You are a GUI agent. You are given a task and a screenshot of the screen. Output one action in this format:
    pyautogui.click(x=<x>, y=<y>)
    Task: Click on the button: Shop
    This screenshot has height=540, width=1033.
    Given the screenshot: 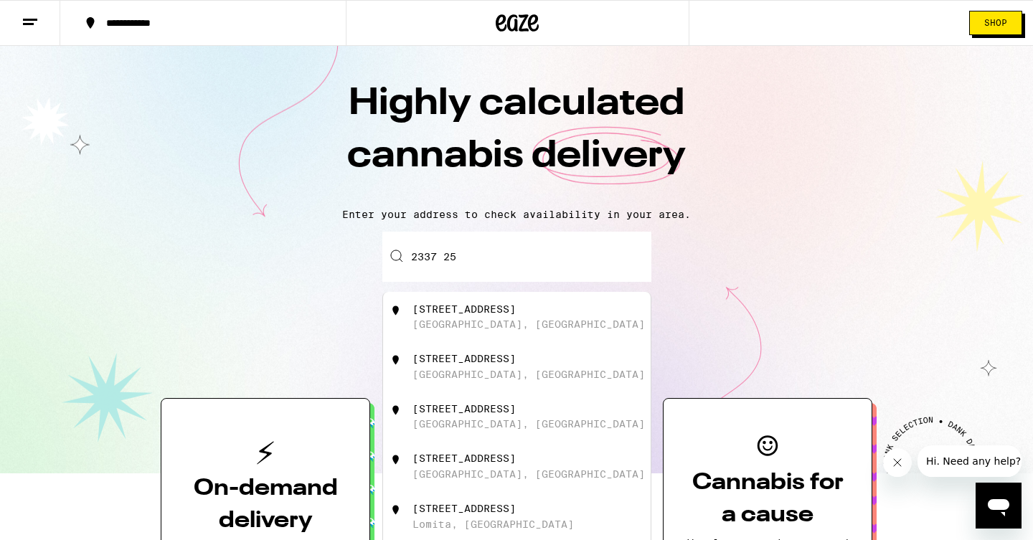 What is the action you would take?
    pyautogui.click(x=996, y=23)
    